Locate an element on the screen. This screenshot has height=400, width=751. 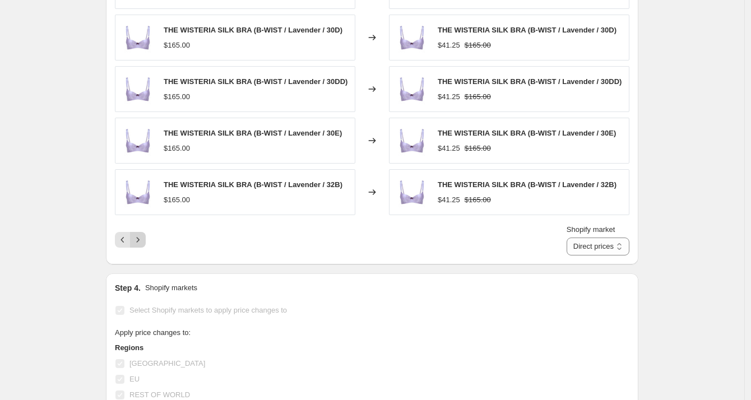
button: Previous is located at coordinates (123, 240).